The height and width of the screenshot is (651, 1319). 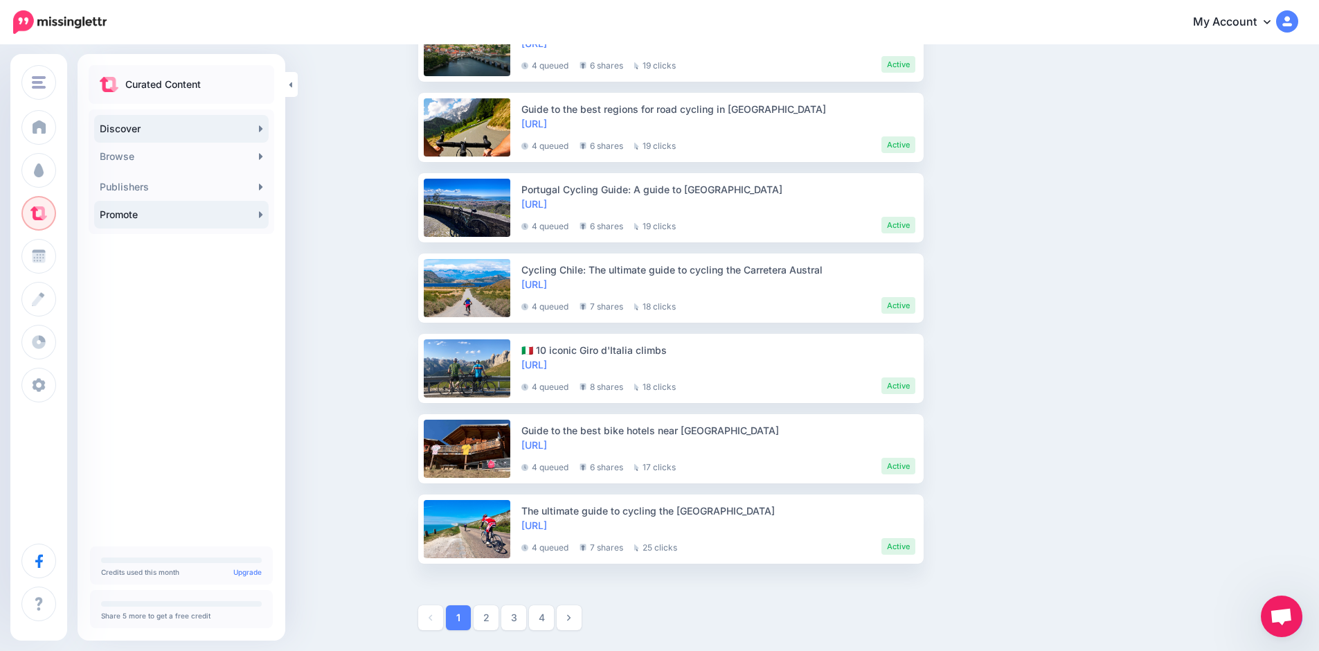 What do you see at coordinates (655, 466) in the screenshot?
I see `li: 17 clicks` at bounding box center [655, 466].